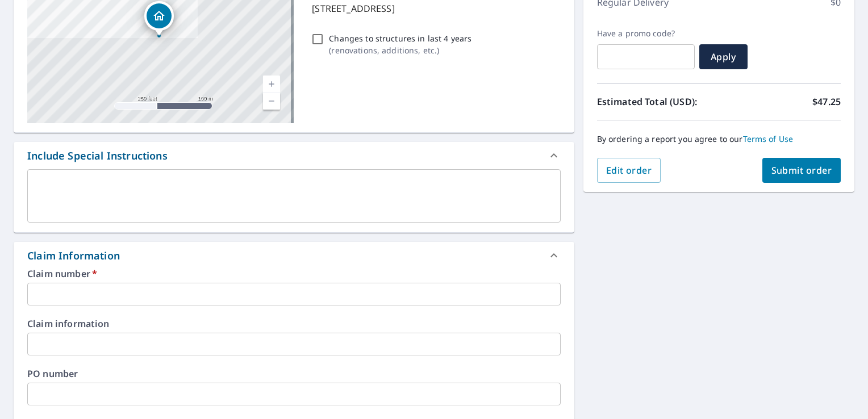 The image size is (868, 419). What do you see at coordinates (294, 374) in the screenshot?
I see `label: PO number` at bounding box center [294, 374].